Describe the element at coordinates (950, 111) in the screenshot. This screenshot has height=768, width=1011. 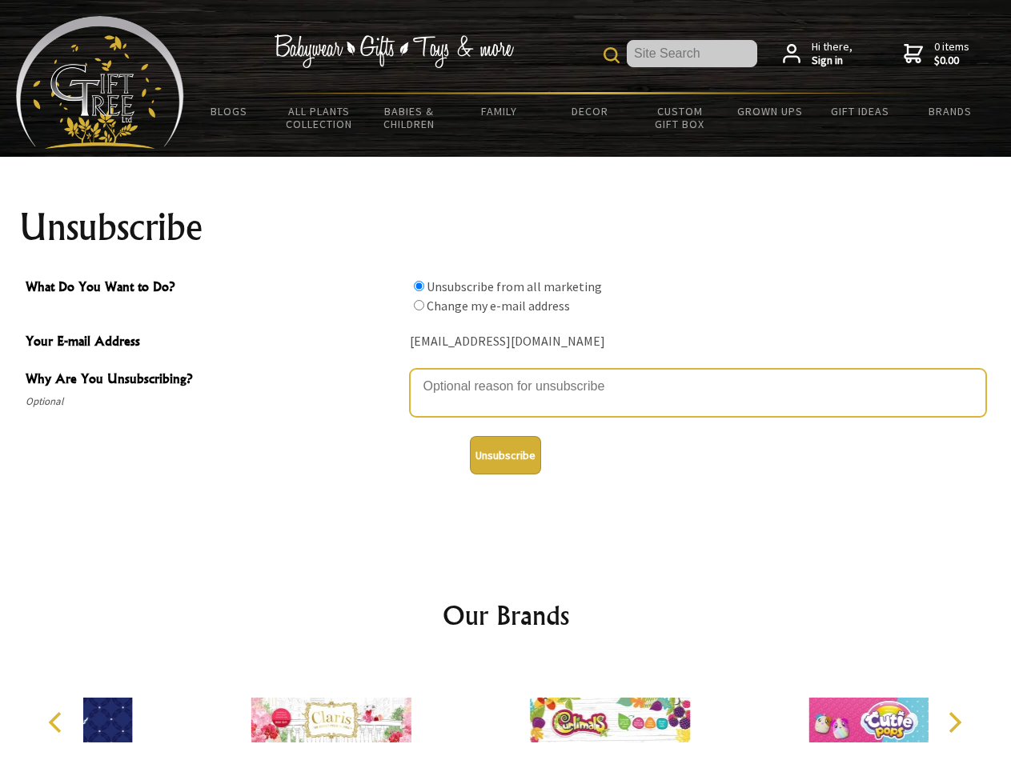
I see `a: Brands` at that location.